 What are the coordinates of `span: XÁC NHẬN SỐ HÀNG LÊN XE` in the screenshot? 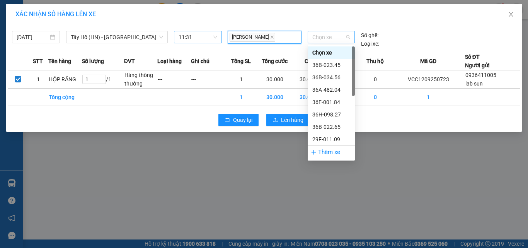 It's located at (56, 14).